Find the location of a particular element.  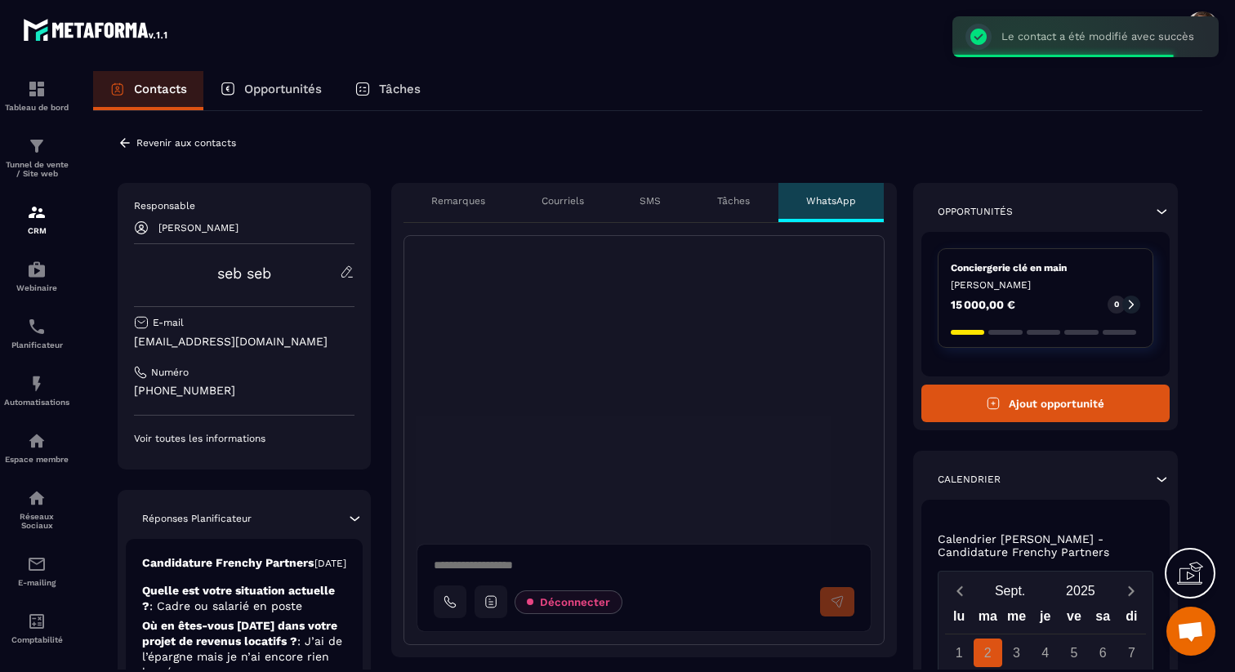

a: formationformationTableau de bord is located at coordinates (37, 96).